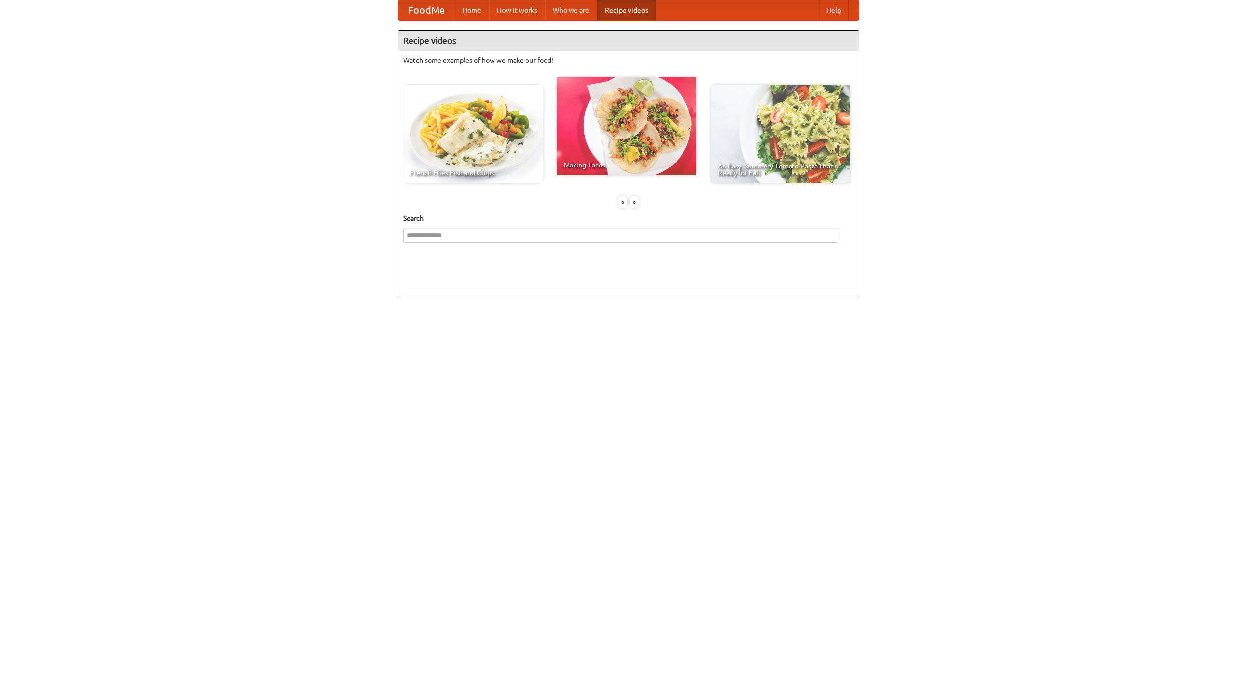  What do you see at coordinates (627, 126) in the screenshot?
I see `a: Making Tacos` at bounding box center [627, 126].